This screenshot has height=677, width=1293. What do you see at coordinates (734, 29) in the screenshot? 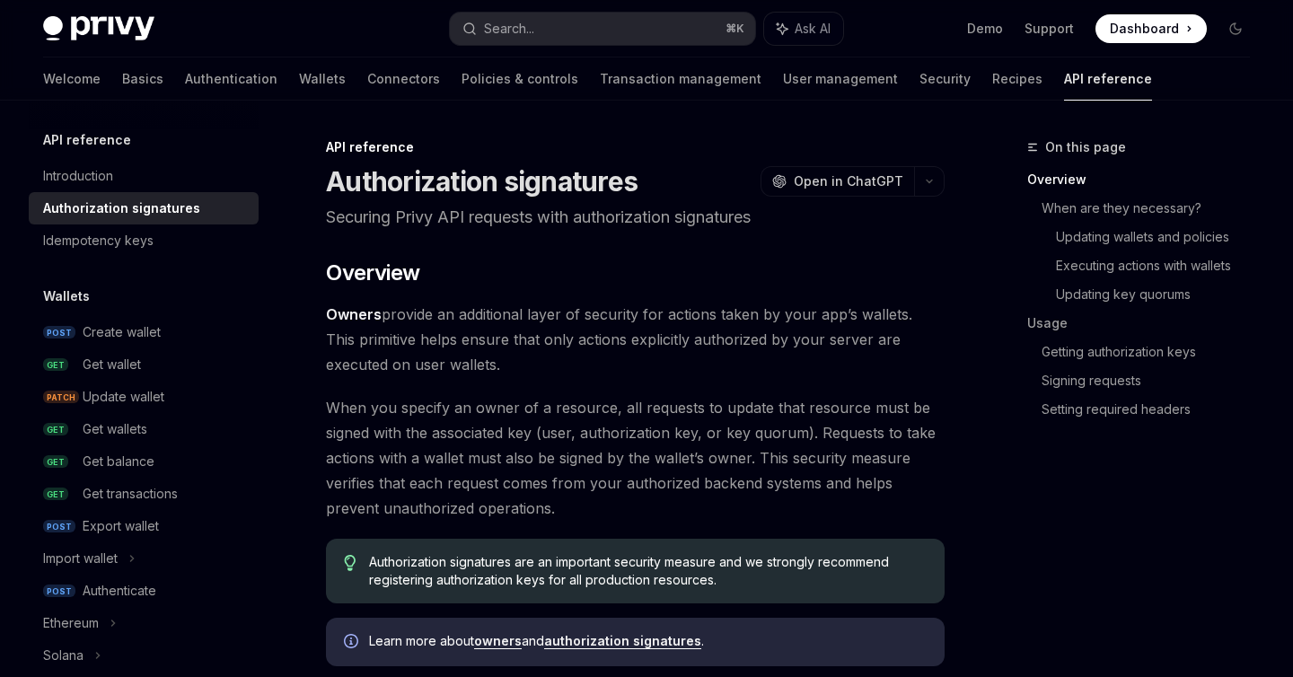
I see `span: ⌘ K` at bounding box center [734, 29].